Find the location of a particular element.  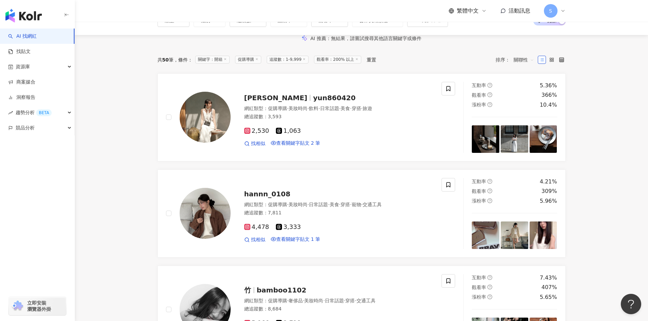

div: 4.21% is located at coordinates (548, 182).